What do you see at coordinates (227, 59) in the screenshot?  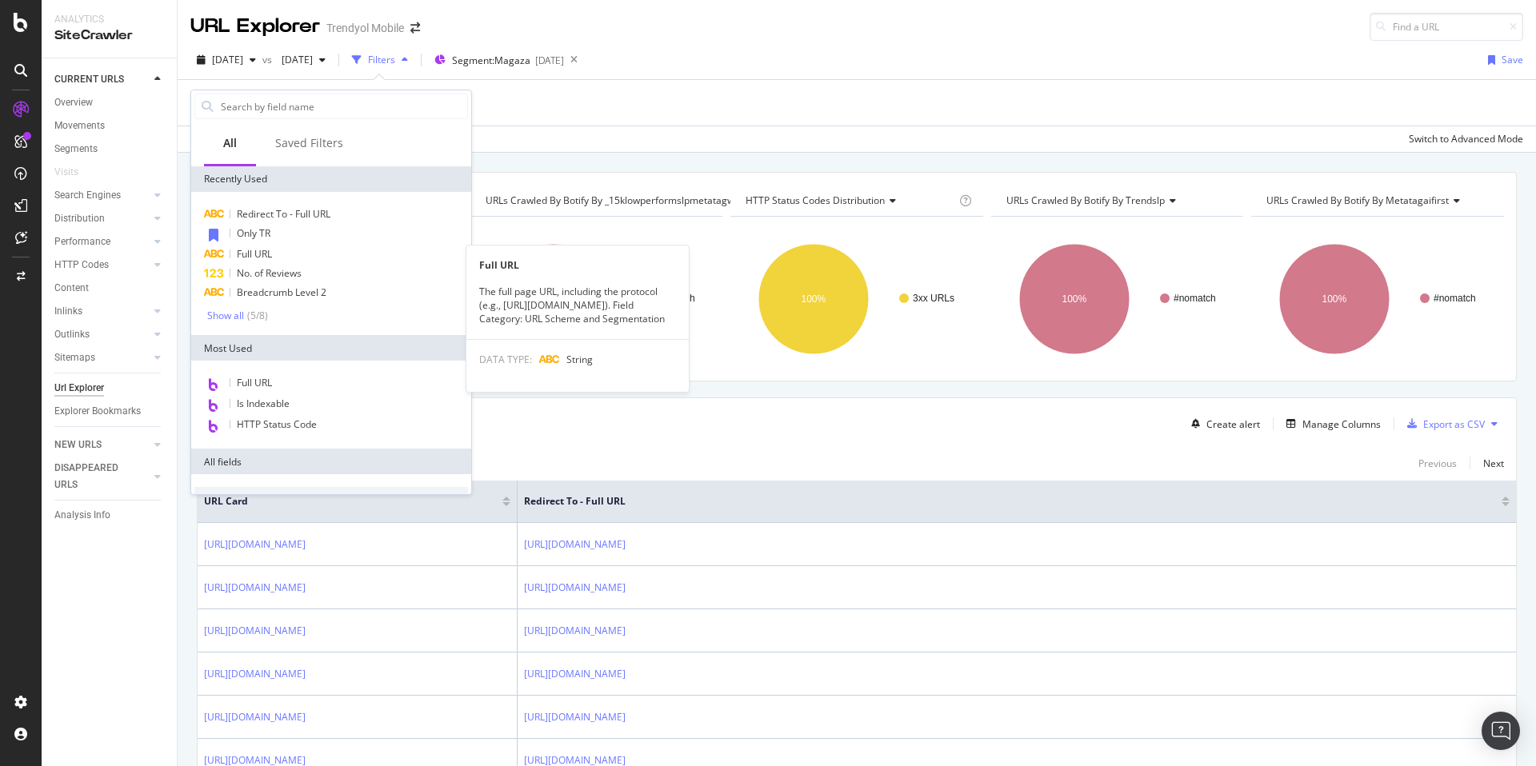 I see `span: 2025 Sep. 7th` at bounding box center [227, 59].